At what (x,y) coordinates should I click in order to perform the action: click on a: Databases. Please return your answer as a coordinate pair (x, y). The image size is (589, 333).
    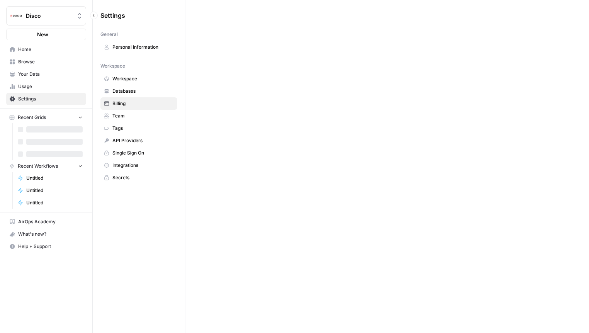
    Looking at the image, I should click on (139, 91).